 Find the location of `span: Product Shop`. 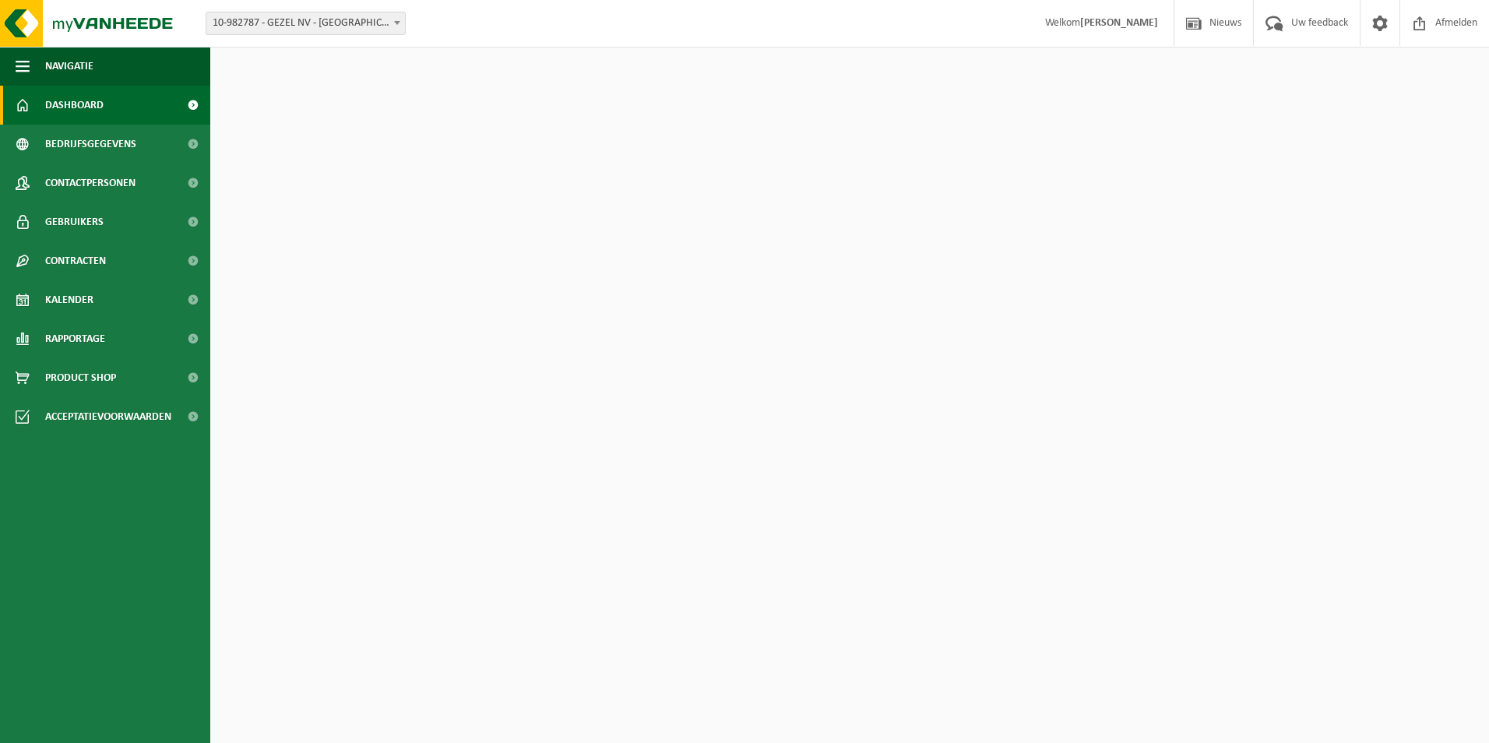

span: Product Shop is located at coordinates (80, 378).